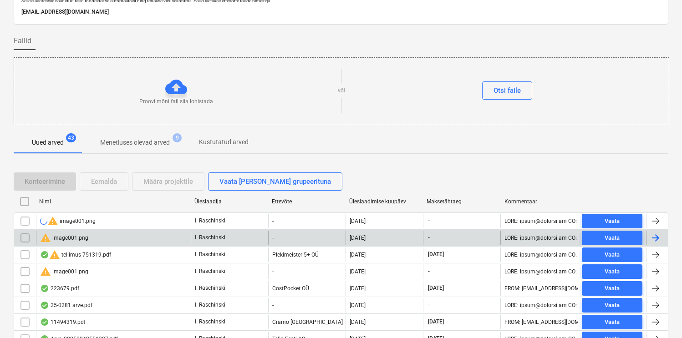  Describe the element at coordinates (71, 138) in the screenshot. I see `span: 43` at that location.